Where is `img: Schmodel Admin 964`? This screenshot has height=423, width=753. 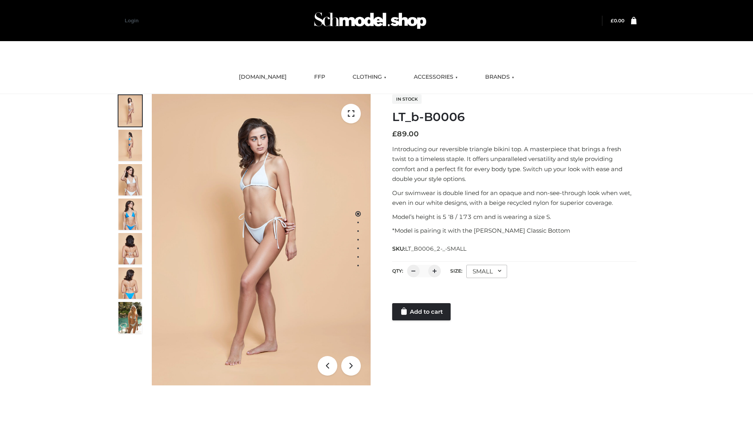
img: Schmodel Admin 964 is located at coordinates (370, 20).